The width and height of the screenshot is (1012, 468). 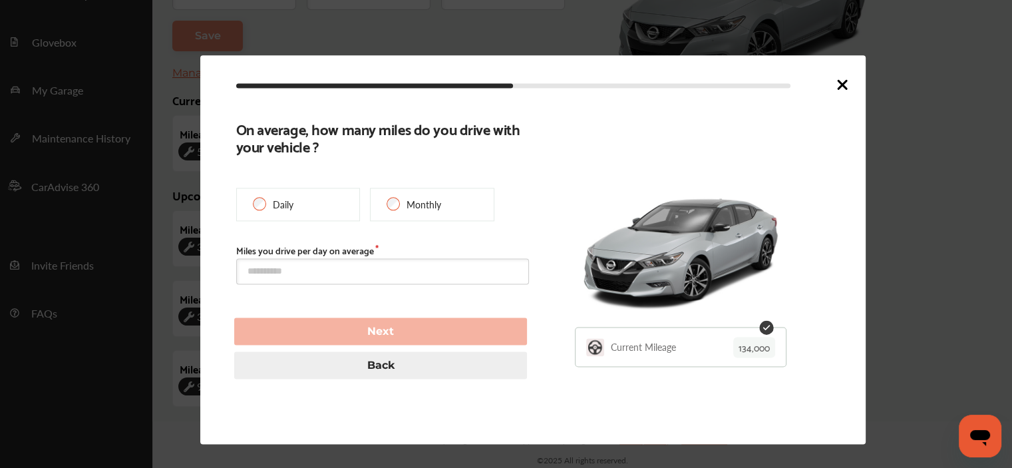 I want to click on button: Back, so click(x=381, y=365).